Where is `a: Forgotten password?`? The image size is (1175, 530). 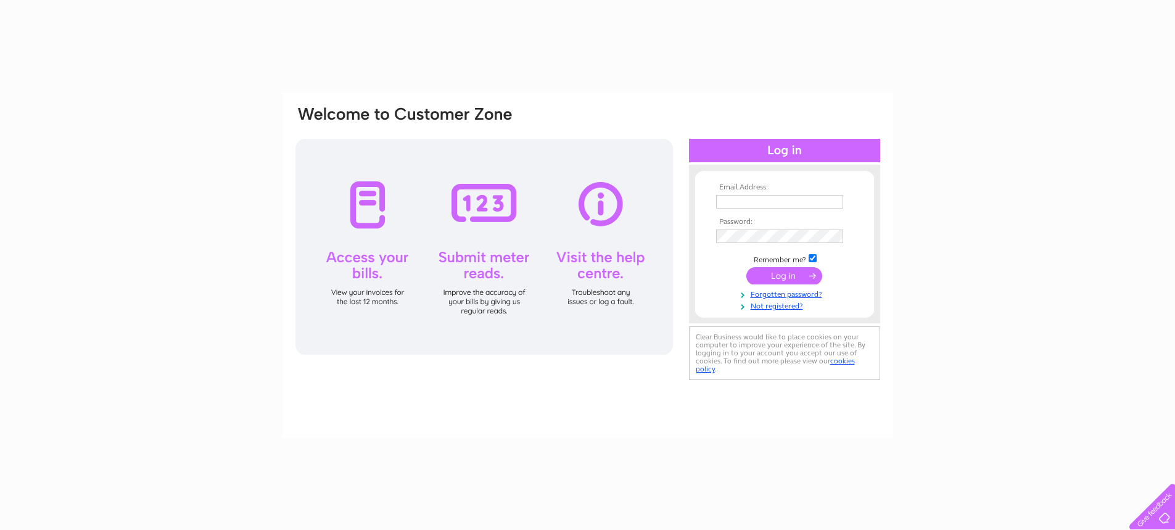 a: Forgotten password? is located at coordinates (786, 293).